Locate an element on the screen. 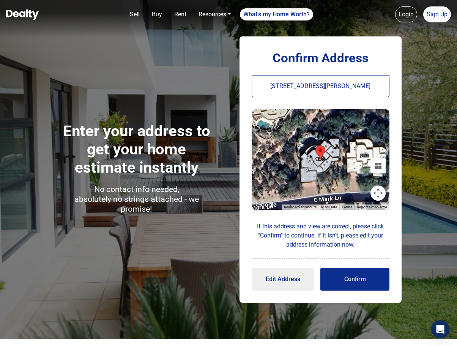 The width and height of the screenshot is (457, 346). button: Tilt map is located at coordinates (378, 166).